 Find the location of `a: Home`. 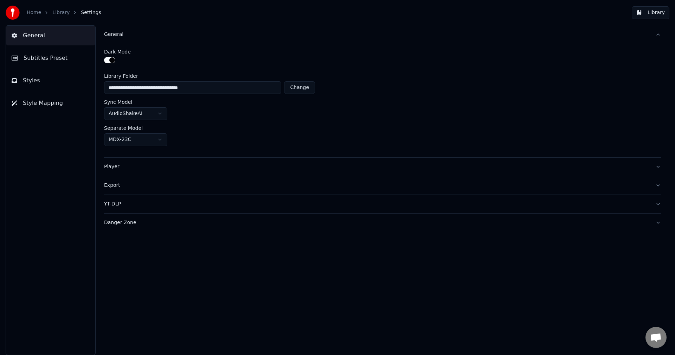

a: Home is located at coordinates (34, 13).